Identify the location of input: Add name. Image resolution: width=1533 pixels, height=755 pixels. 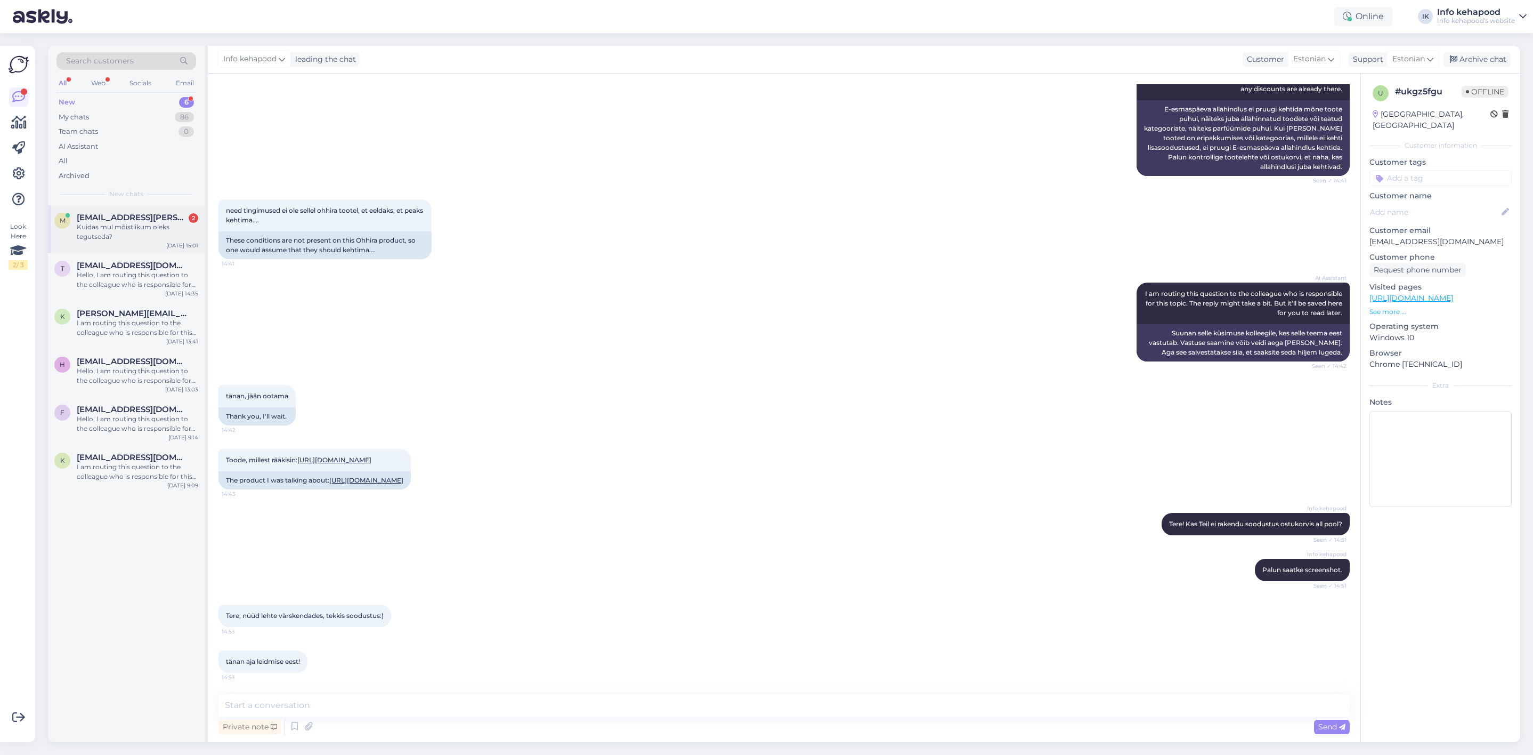
(1435, 212).